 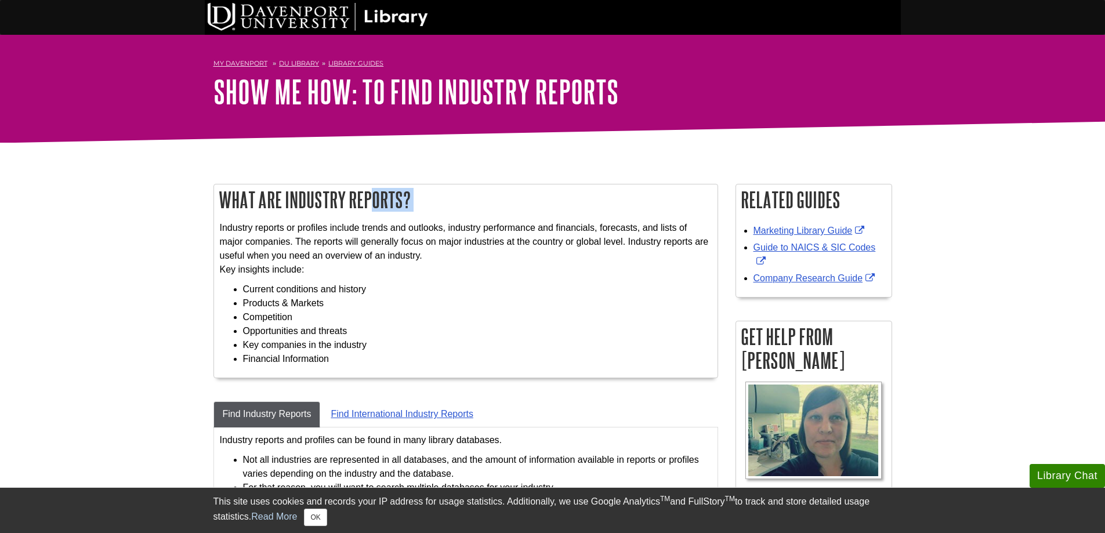 What do you see at coordinates (466, 199) in the screenshot?
I see `h2: What are Industry Reports?` at bounding box center [466, 199].